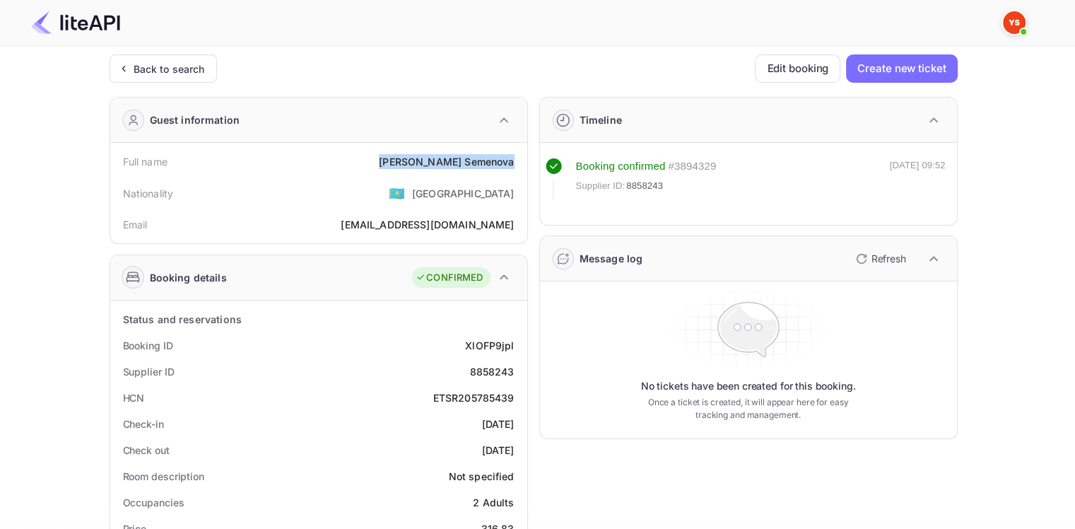  Describe the element at coordinates (901, 69) in the screenshot. I see `button: Create new ticket` at that location.